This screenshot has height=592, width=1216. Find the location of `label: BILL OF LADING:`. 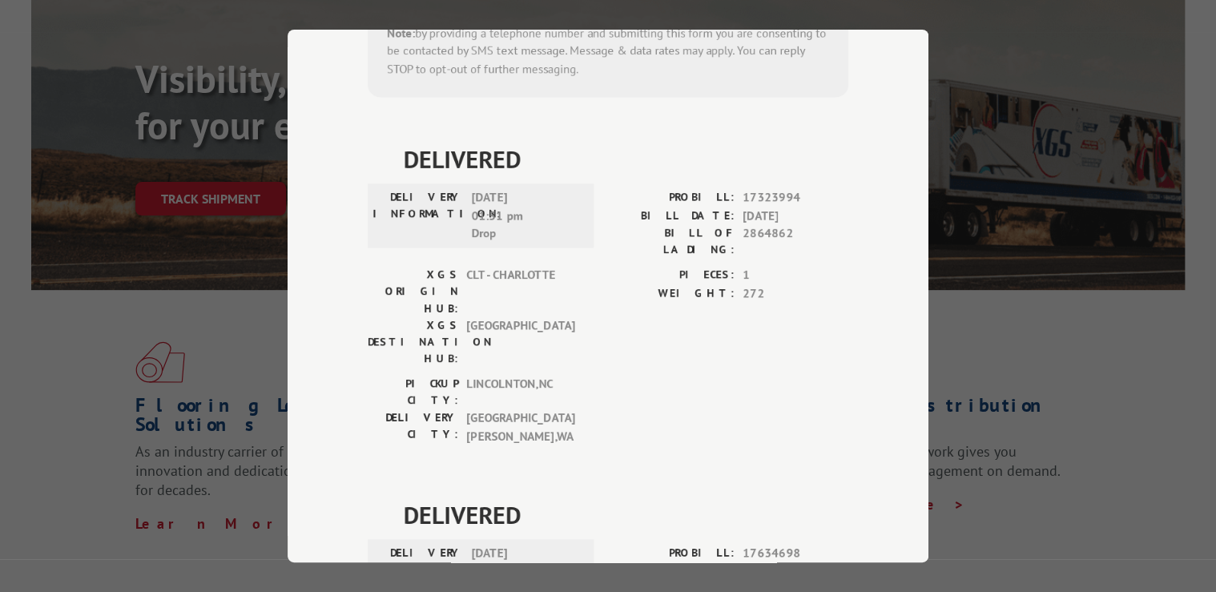

label: BILL OF LADING: is located at coordinates (671, 241).